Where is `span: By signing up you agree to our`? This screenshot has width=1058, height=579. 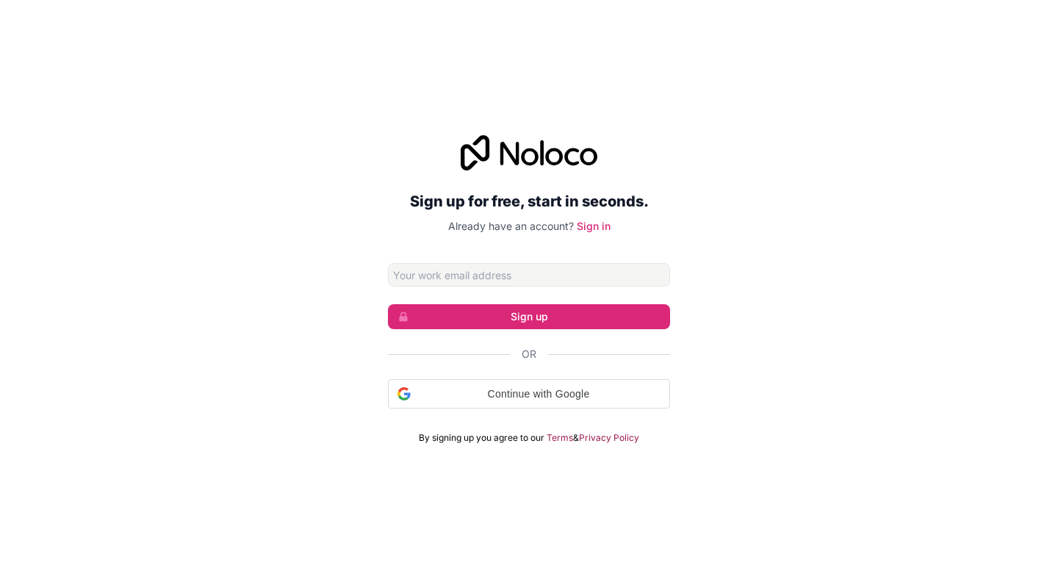 span: By signing up you agree to our is located at coordinates (481, 438).